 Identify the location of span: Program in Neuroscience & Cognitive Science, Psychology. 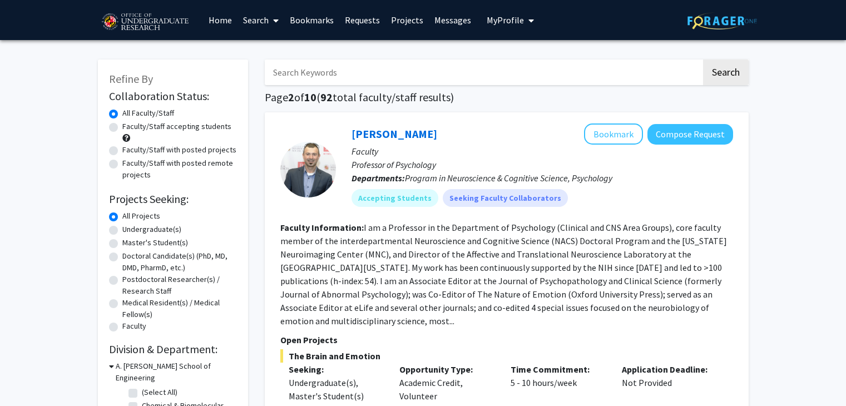
(508, 178).